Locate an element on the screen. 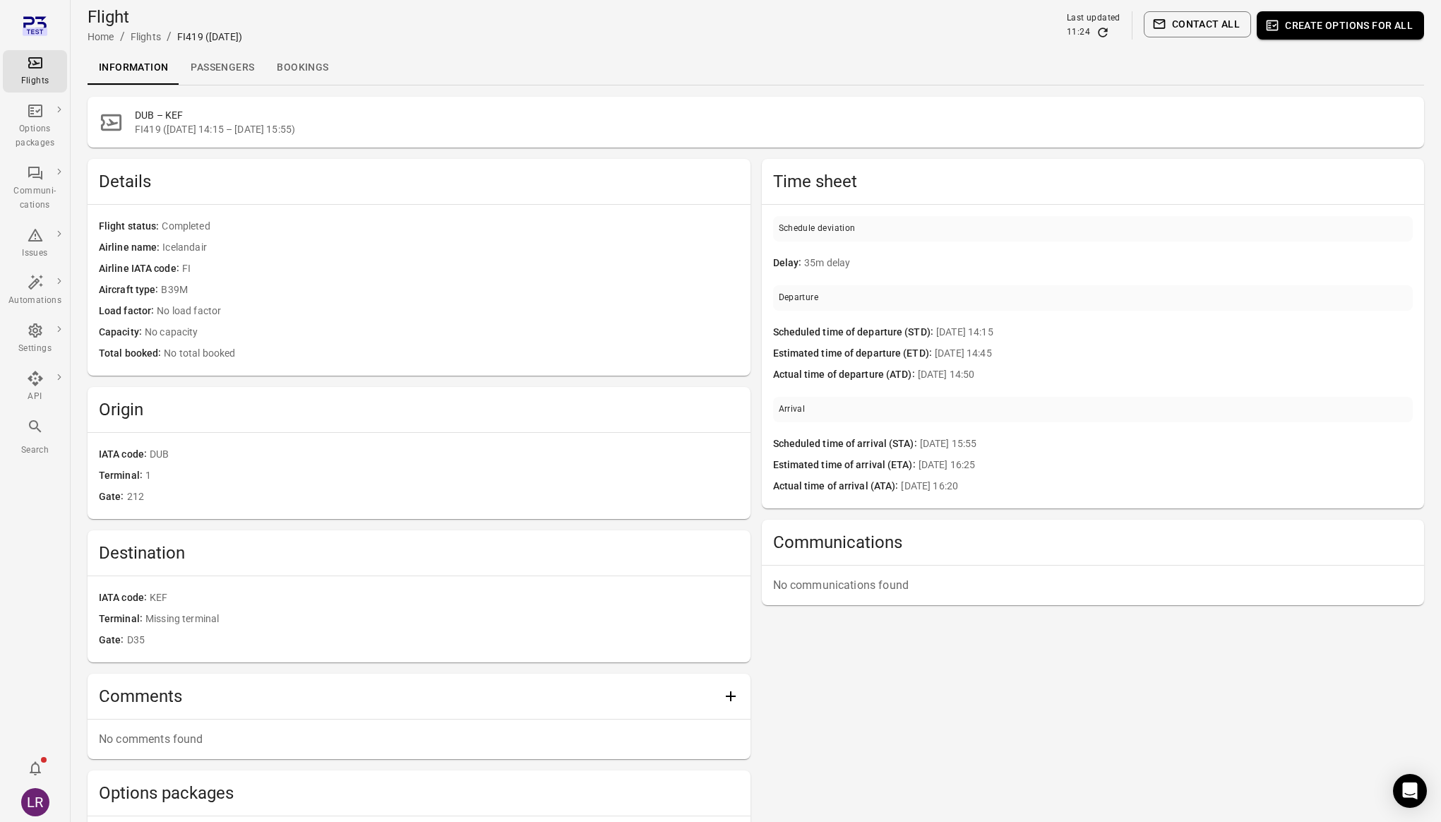 The image size is (1441, 822). div: Settings is located at coordinates (35, 349).